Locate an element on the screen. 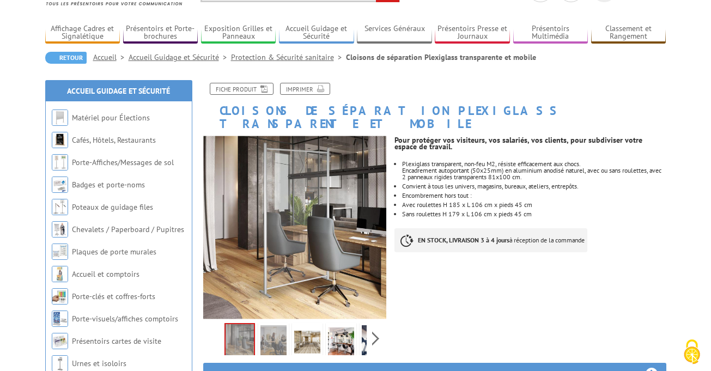 Image resolution: width=711 pixels, height=371 pixels. a: Poteaux de guidage files is located at coordinates (112, 207).